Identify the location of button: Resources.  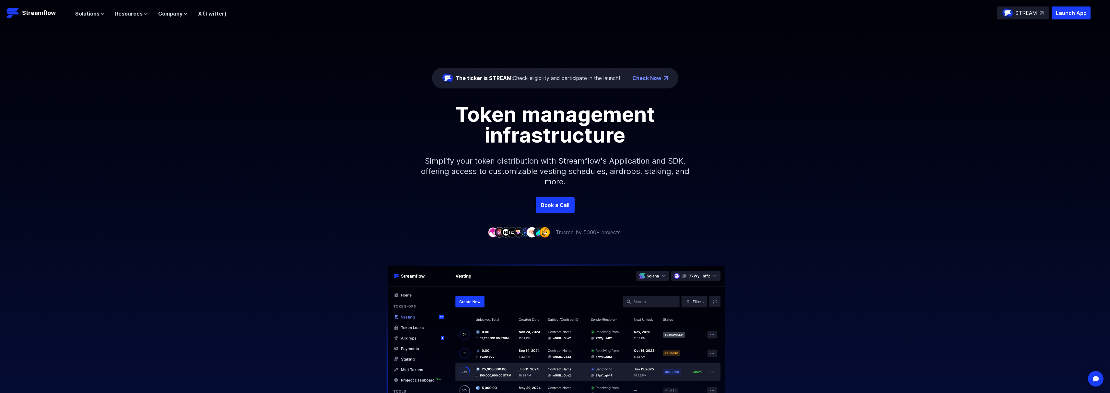
(131, 14).